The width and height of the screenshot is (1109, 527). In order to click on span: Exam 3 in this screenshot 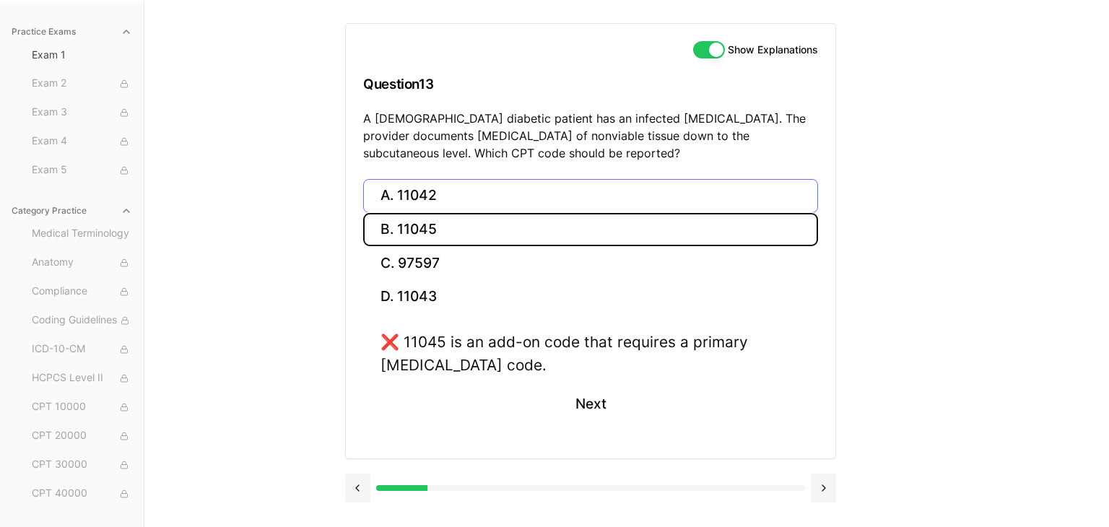, I will do `click(82, 113)`.